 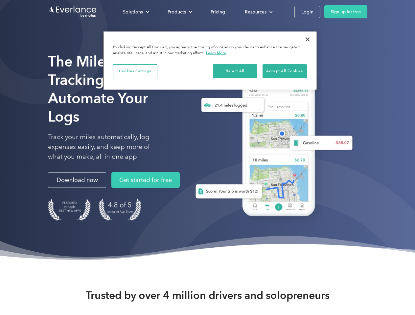 I want to click on button: Close, so click(x=307, y=39).